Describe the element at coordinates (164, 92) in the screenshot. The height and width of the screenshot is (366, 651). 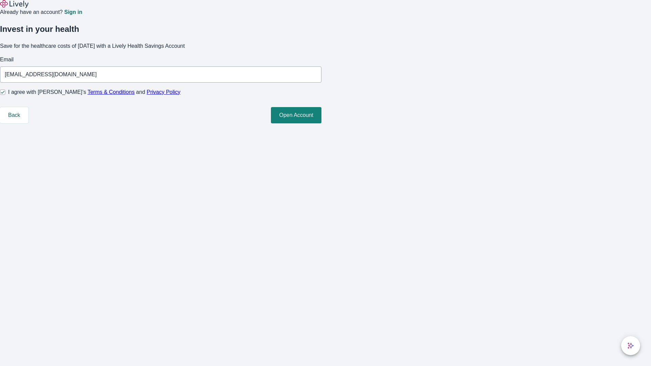
I see `a: Privacy Policy` at that location.